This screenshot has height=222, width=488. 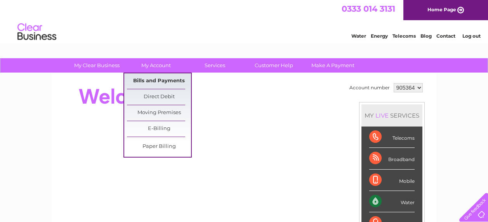 What do you see at coordinates (333, 65) in the screenshot?
I see `a: Make A Payment` at bounding box center [333, 65].